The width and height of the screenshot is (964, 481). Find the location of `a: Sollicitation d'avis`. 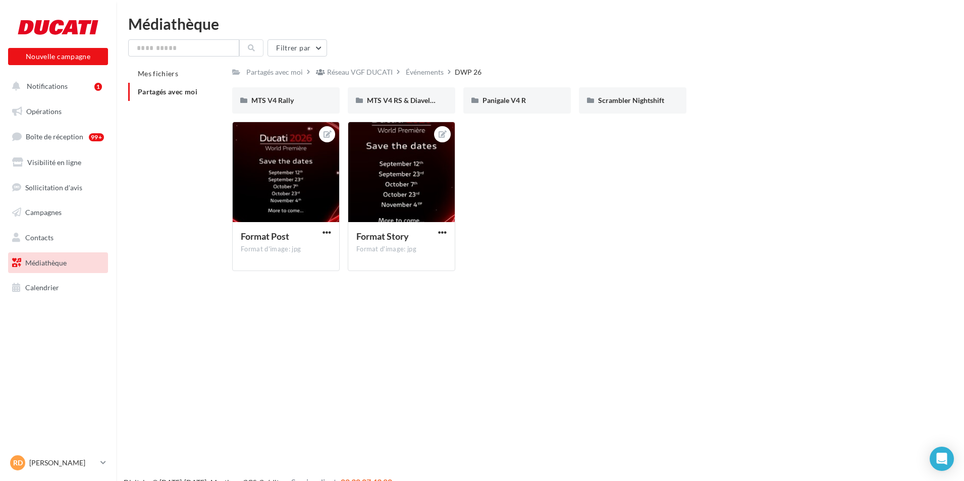

a: Sollicitation d'avis is located at coordinates (58, 188).